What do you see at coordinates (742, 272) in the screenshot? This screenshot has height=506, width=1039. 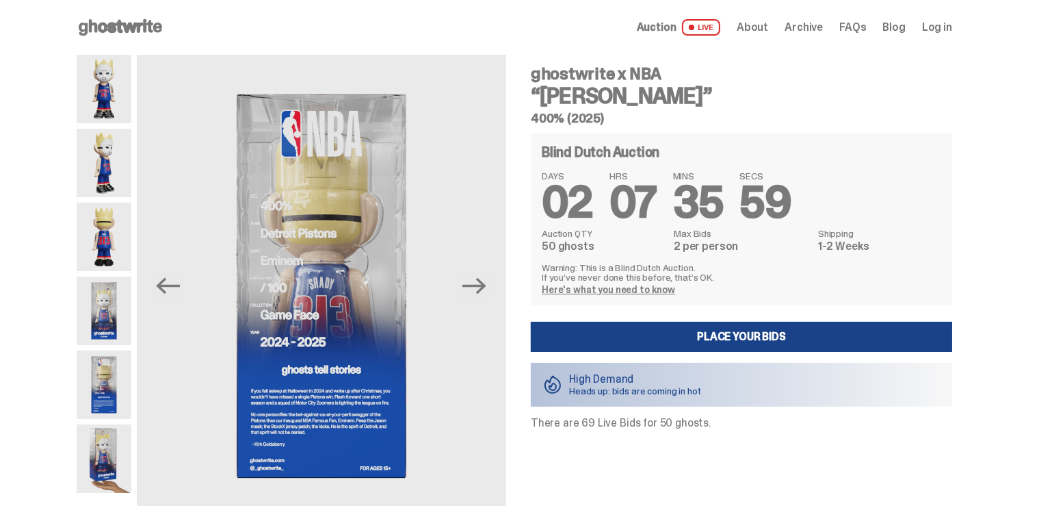 I see `p: Warning: This is a Blind Dutch Auction. If you’ve never done this before, that’s OK.` at bounding box center [742, 272].